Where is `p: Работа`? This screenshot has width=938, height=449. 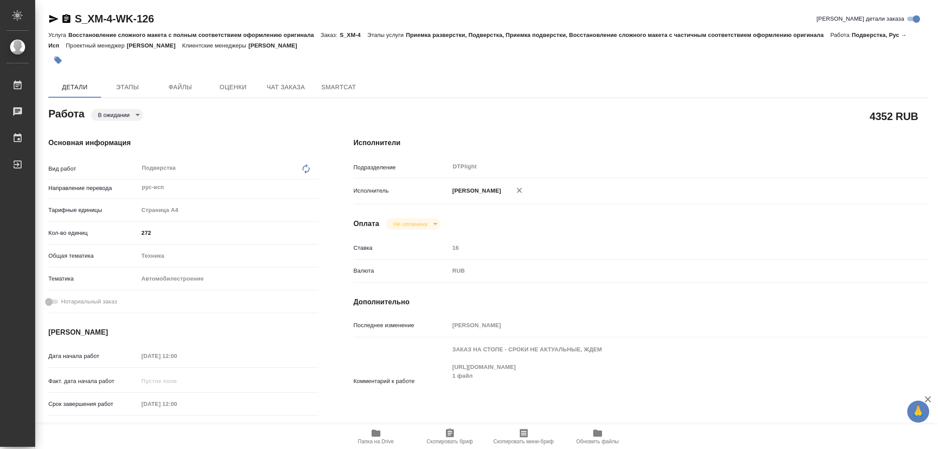 p: Работа is located at coordinates (841, 35).